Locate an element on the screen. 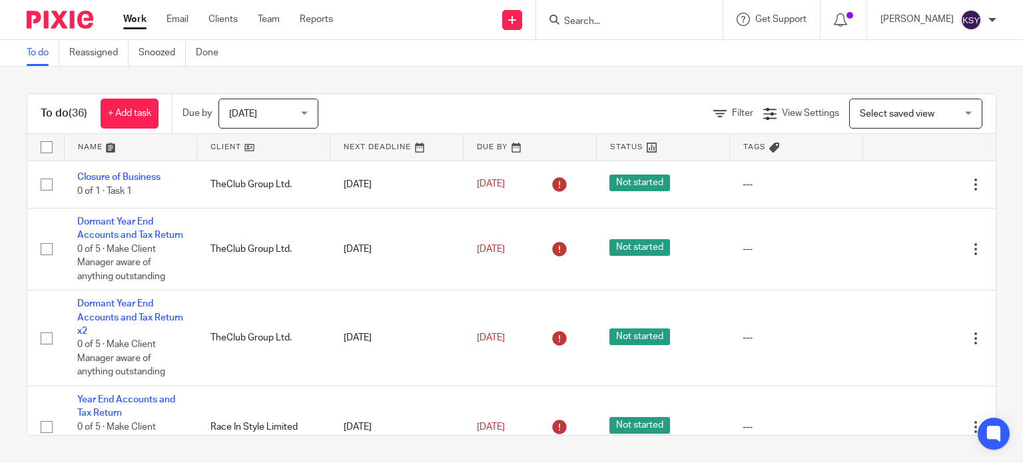 Image resolution: width=1023 pixels, height=463 pixels. span: View Settings is located at coordinates (810, 113).